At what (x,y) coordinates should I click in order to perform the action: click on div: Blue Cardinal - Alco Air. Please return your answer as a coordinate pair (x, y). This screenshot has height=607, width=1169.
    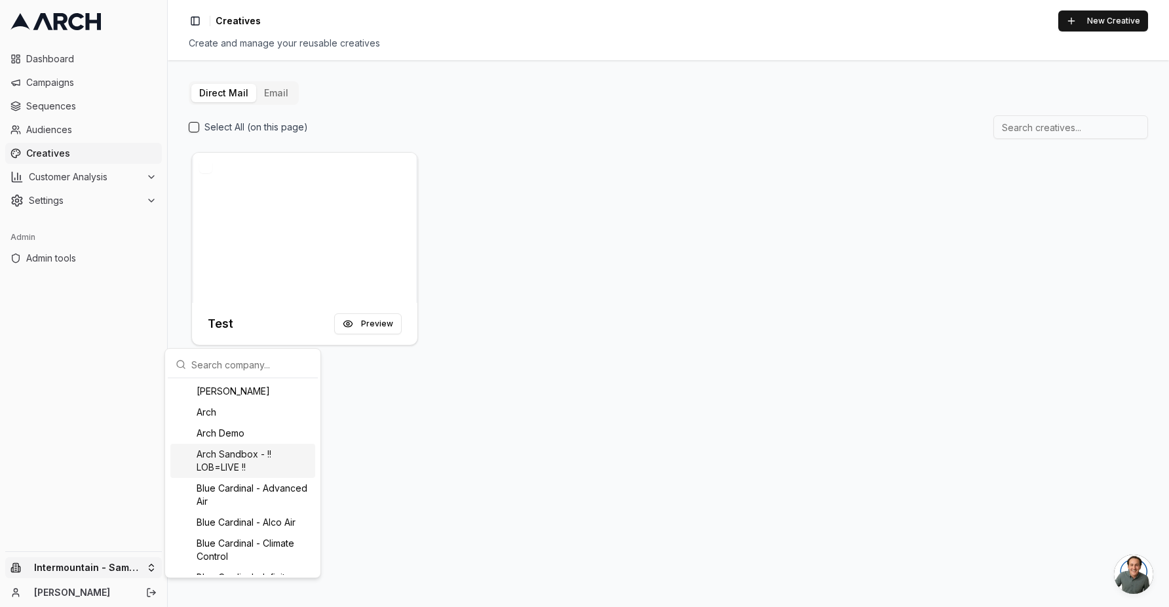
    Looking at the image, I should click on (242, 522).